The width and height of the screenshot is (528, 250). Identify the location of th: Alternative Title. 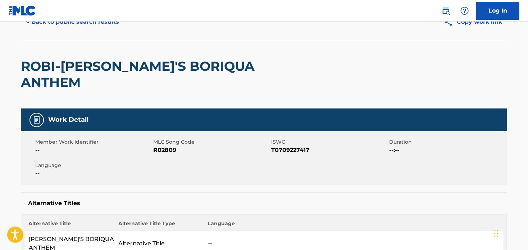
(70, 226).